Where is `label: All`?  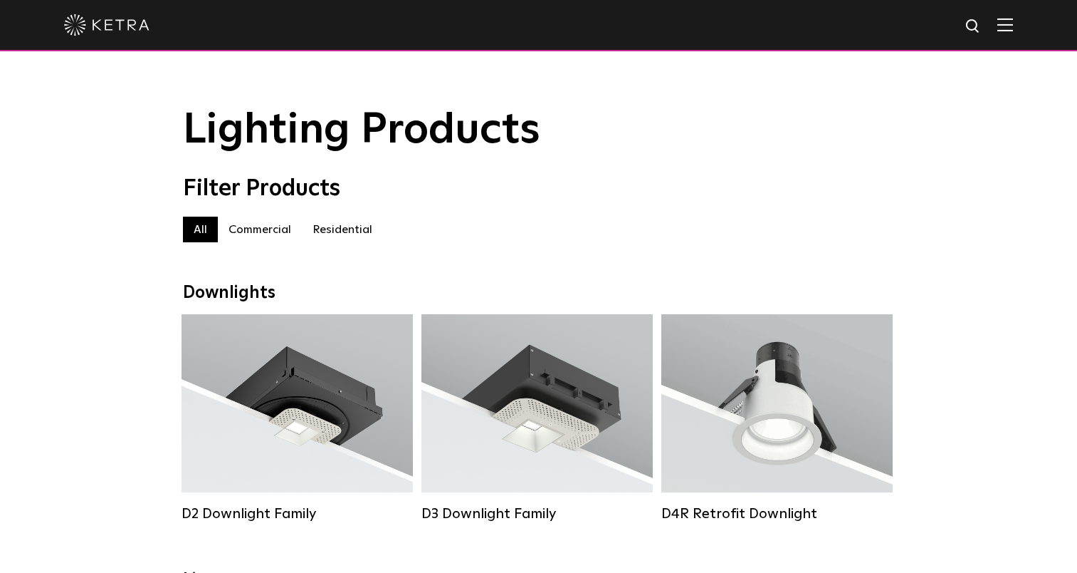 label: All is located at coordinates (200, 229).